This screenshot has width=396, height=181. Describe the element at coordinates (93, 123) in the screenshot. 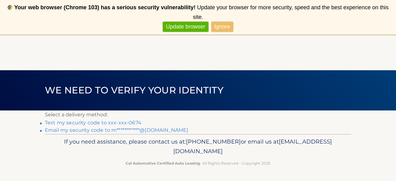

I see `a: Text my security code to xxx-xxx-0674` at that location.